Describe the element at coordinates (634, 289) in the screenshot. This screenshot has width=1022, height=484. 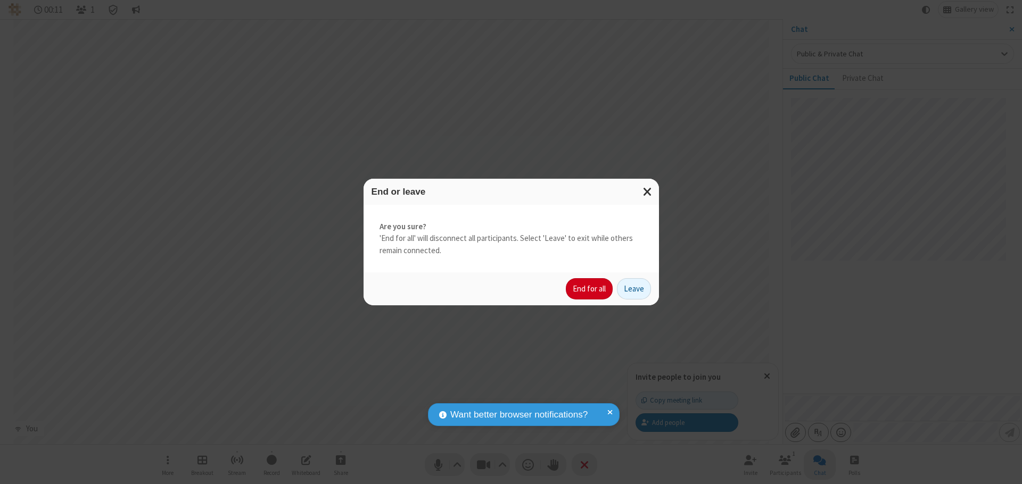
I see `button: Leave` at that location.